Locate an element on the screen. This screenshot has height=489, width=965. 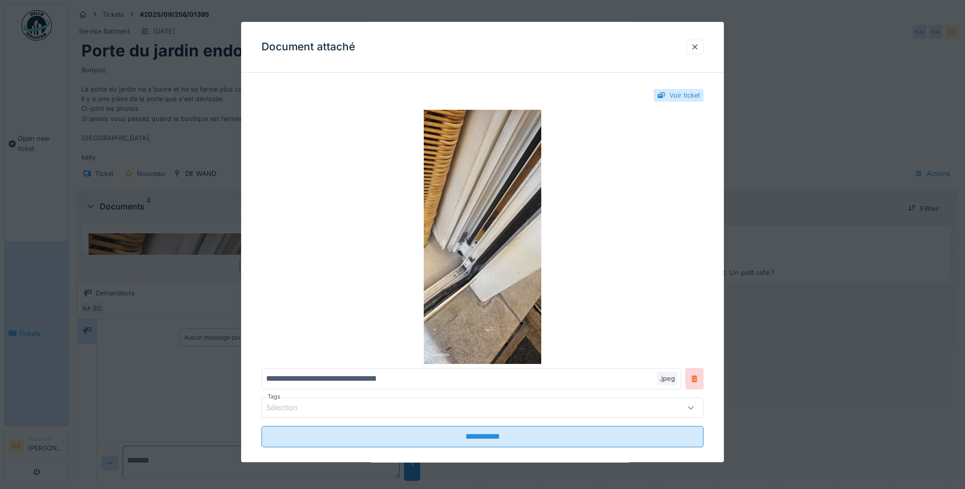
div: Voir ticket is located at coordinates (685, 95).